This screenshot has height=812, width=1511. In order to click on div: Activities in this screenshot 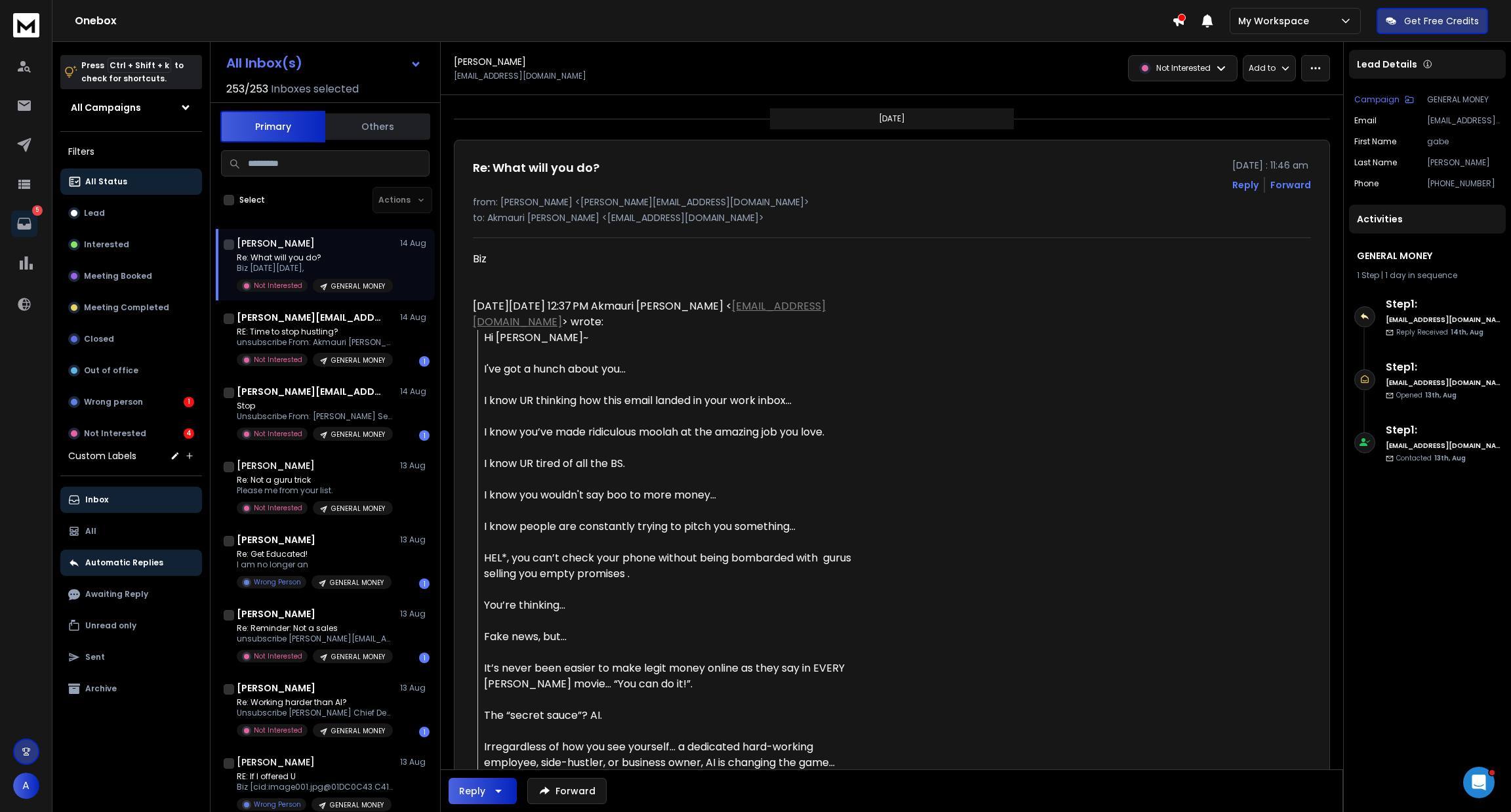, I will do `click(1427, 219)`.